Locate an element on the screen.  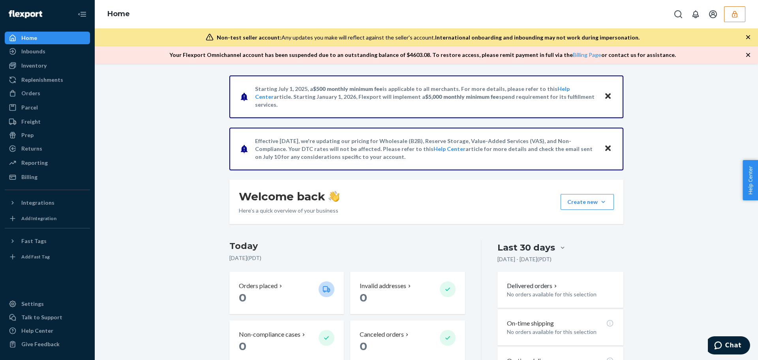
a: Returns is located at coordinates (47, 148).